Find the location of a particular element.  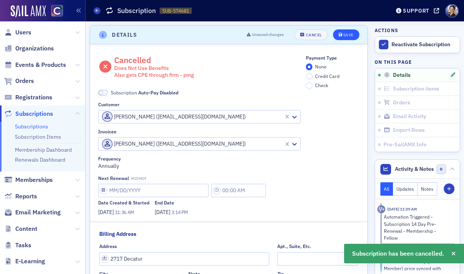

span: Email Activity is located at coordinates (410, 117).